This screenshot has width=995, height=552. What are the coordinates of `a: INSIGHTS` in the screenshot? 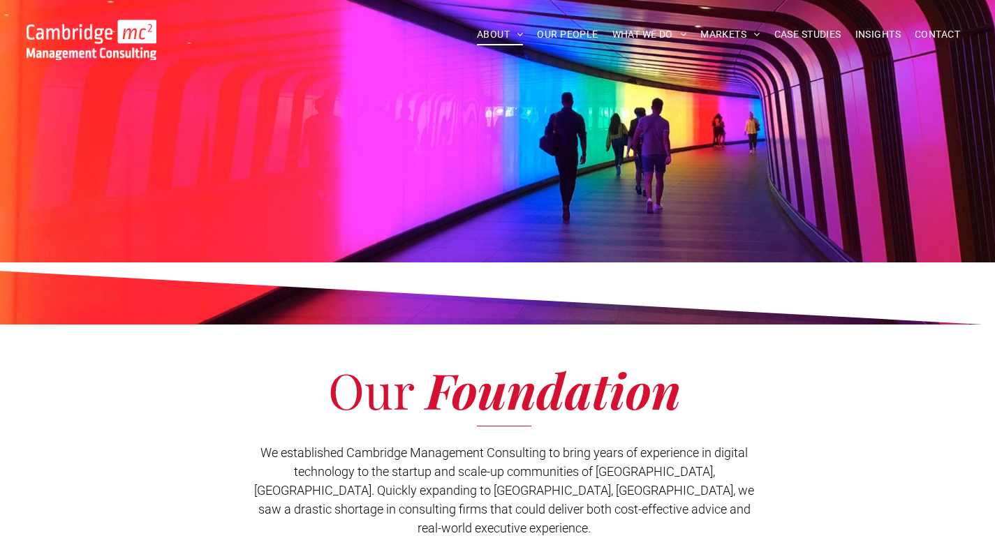 It's located at (877, 34).